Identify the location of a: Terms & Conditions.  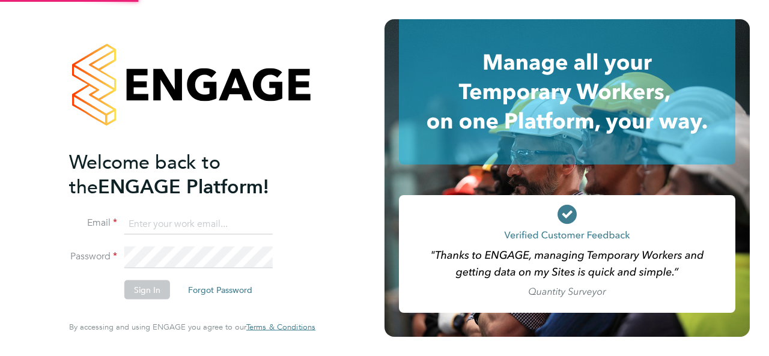
(280, 327).